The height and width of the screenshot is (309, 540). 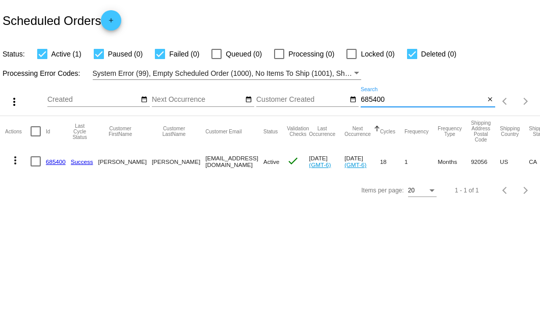 What do you see at coordinates (18, 131) in the screenshot?
I see `mat-header-cell: Actions` at bounding box center [18, 131].